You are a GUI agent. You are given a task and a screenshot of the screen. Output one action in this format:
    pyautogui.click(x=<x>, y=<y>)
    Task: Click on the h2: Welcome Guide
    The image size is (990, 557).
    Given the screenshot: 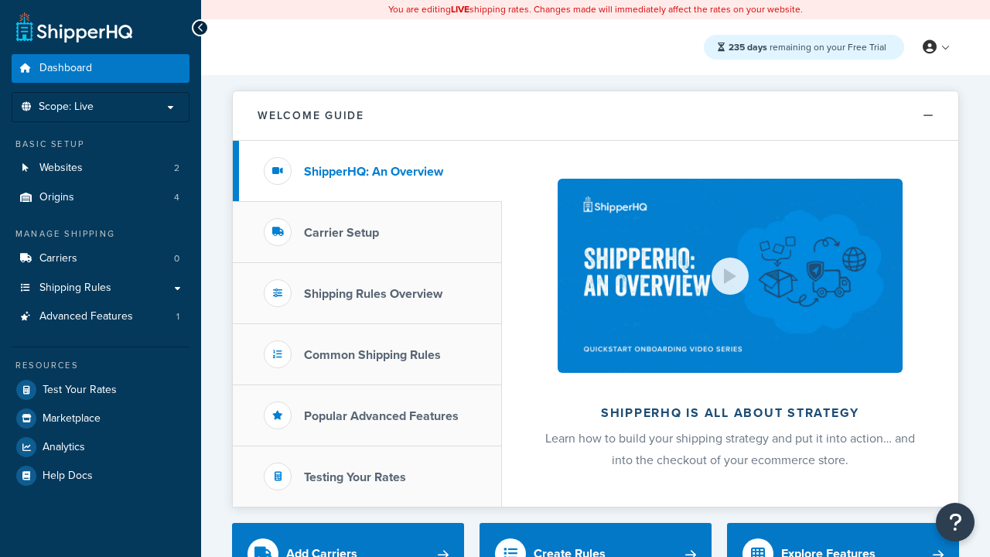 What is the action you would take?
    pyautogui.click(x=311, y=115)
    